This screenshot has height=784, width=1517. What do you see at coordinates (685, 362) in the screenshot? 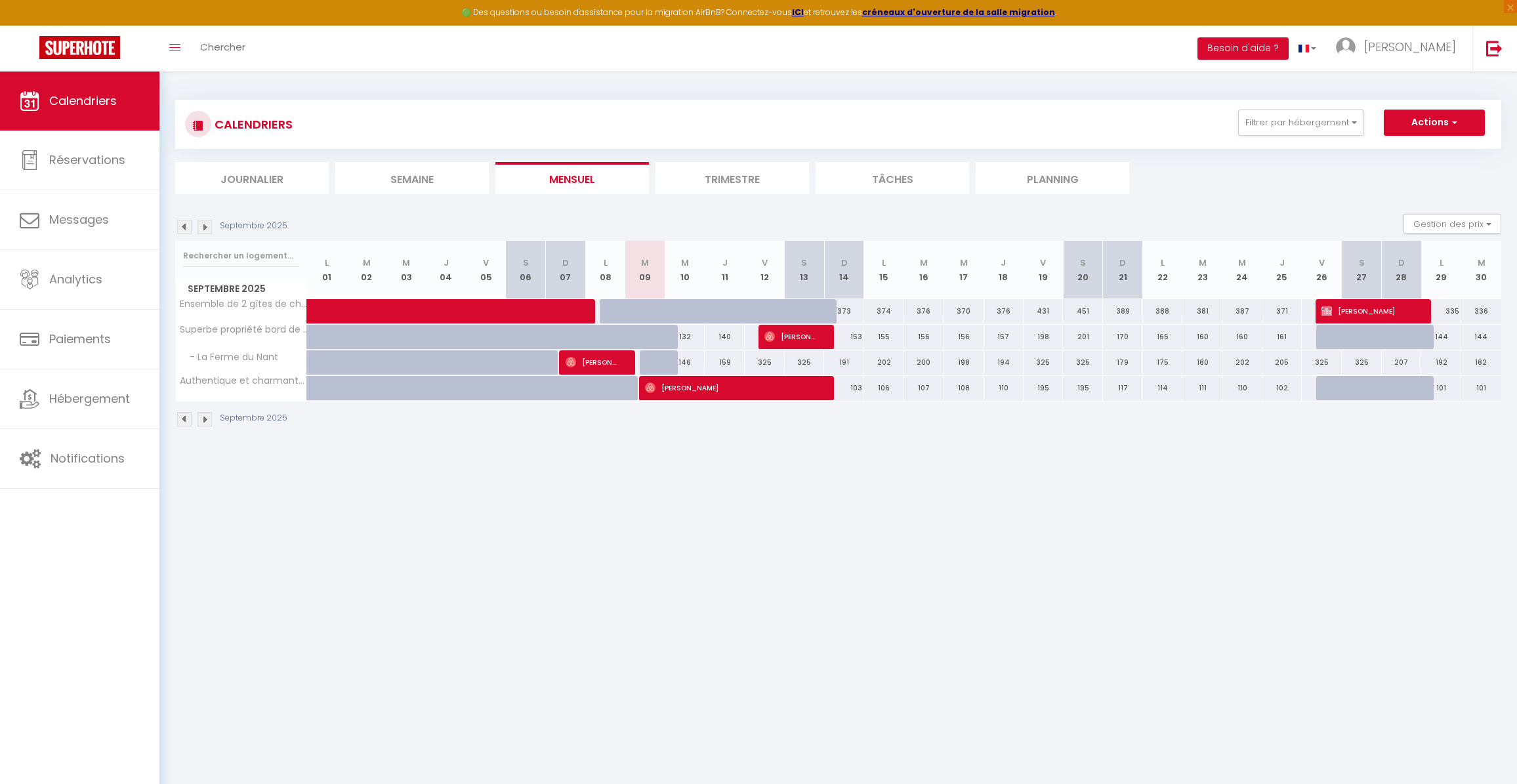
I see `div: 146` at bounding box center [685, 362].